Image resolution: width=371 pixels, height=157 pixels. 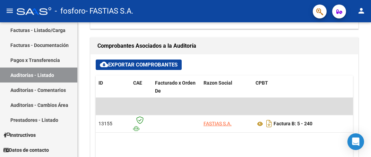 I want to click on strong: Factura B: 5 - 240, so click(x=293, y=124).